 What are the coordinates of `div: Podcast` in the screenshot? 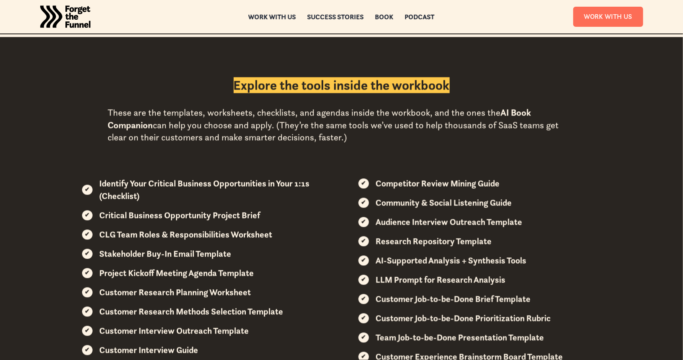 It's located at (420, 17).